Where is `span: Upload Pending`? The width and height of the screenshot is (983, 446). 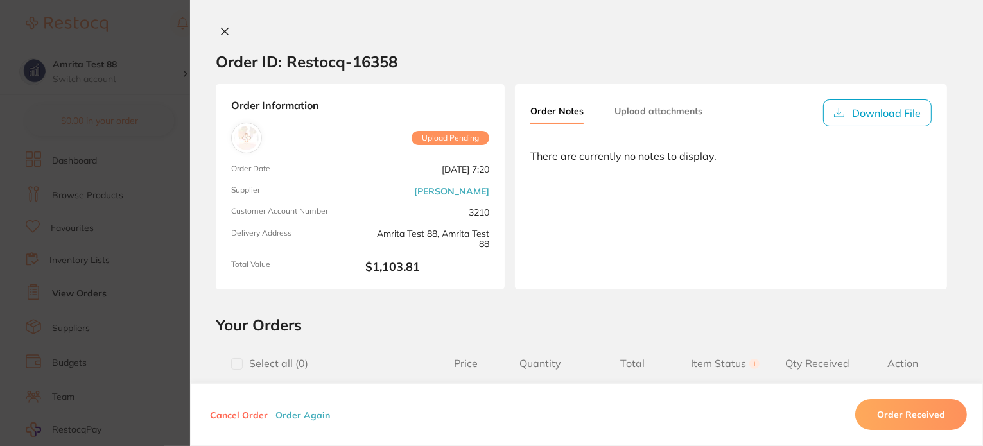
span: Upload Pending is located at coordinates (450, 138).